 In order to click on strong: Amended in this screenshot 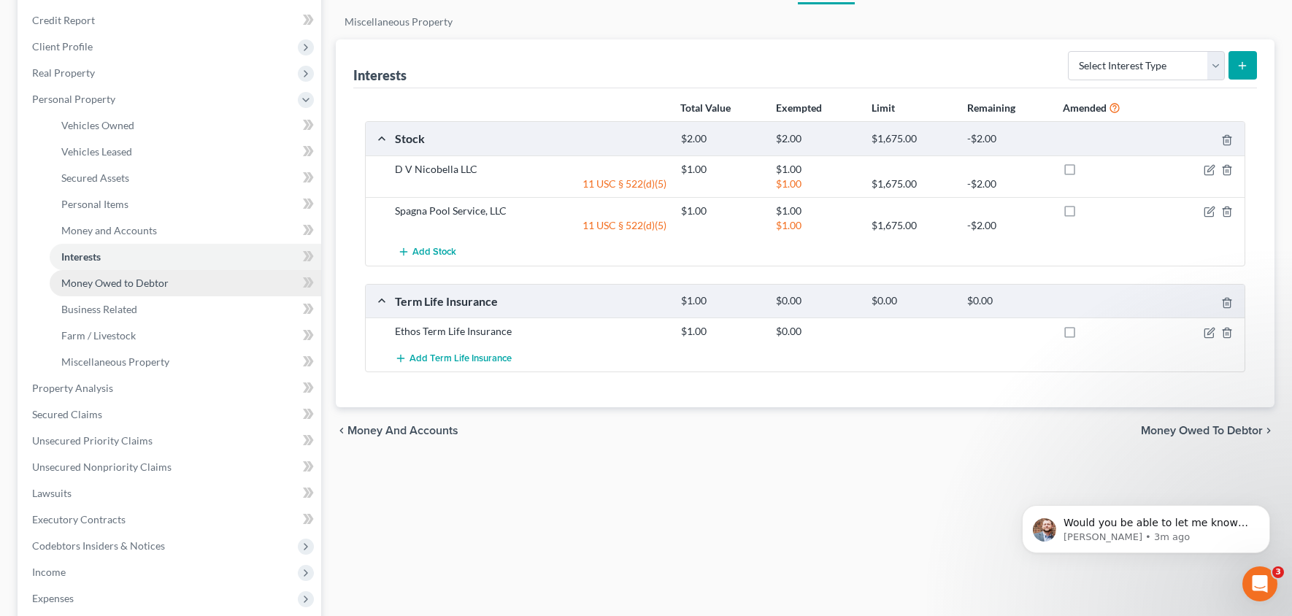, I will do `click(1085, 107)`.